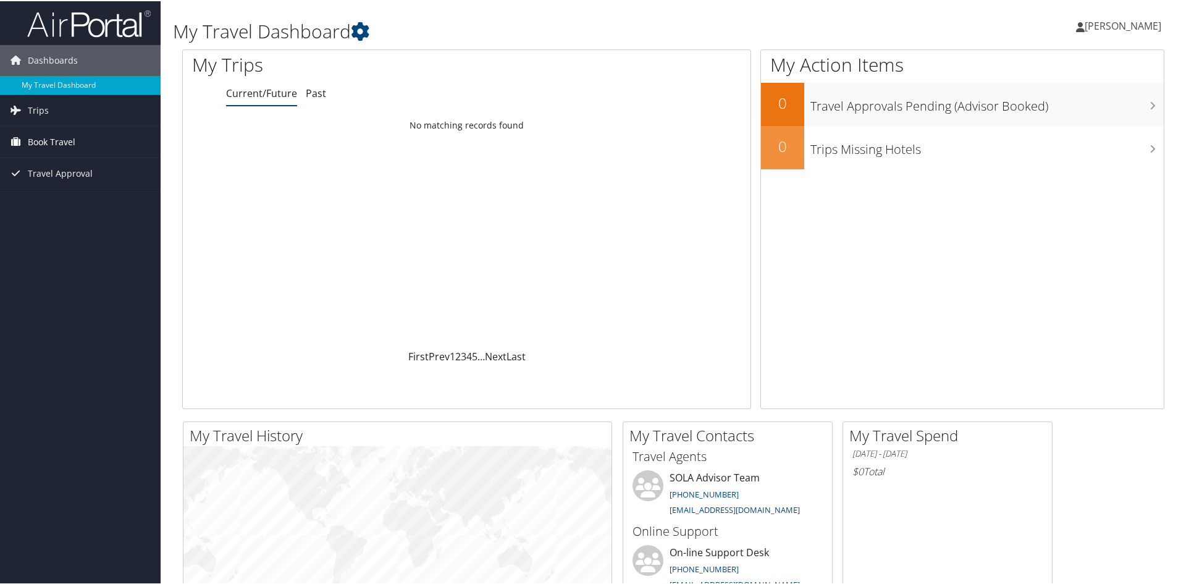 The height and width of the screenshot is (584, 1181). I want to click on h1: My Action Items, so click(963, 64).